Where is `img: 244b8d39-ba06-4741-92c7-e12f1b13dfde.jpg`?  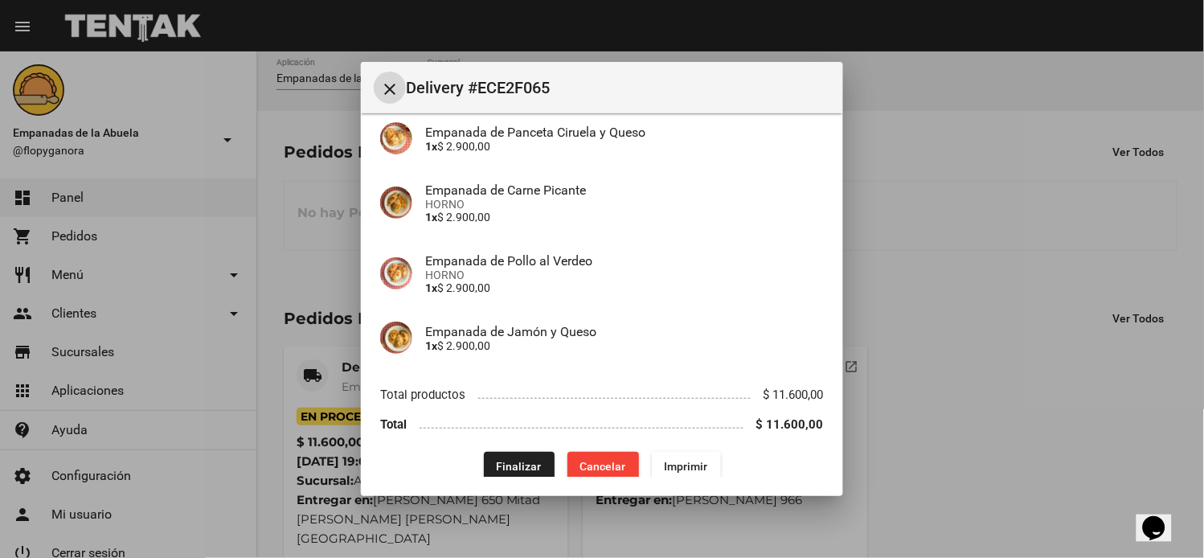
img: 244b8d39-ba06-4741-92c7-e12f1b13dfde.jpg is located at coordinates (396, 202).